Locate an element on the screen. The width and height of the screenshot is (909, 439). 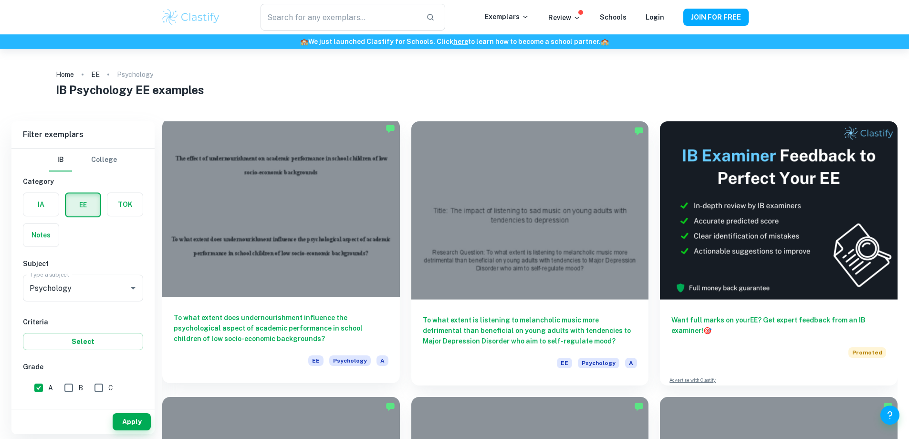
h6: Filter exemplars is located at coordinates (83, 135).